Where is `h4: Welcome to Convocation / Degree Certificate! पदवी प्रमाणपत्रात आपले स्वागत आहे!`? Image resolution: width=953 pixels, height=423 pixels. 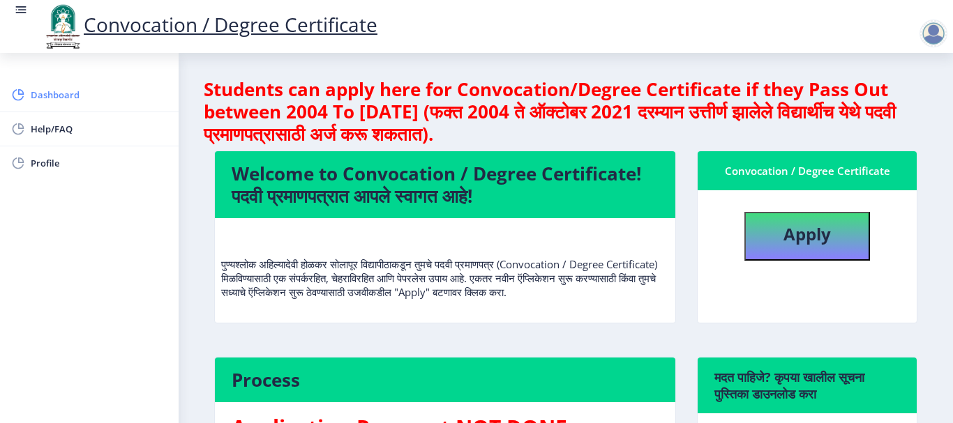
h4: Welcome to Convocation / Degree Certificate! पदवी प्रमाणपत्रात आपले स्वागत आहे! is located at coordinates (445, 185).